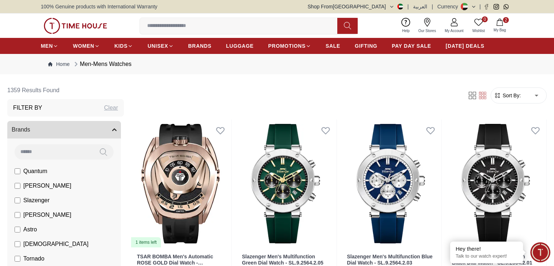 The height and width of the screenshot is (266, 554). Describe the element at coordinates (17, 230) in the screenshot. I see `input: Astro` at that location.